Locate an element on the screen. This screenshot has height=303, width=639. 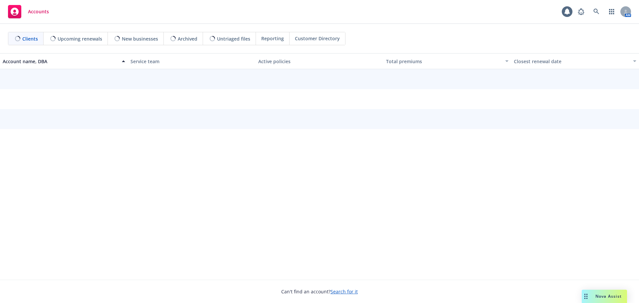
button: Nova Assist is located at coordinates (604, 296).